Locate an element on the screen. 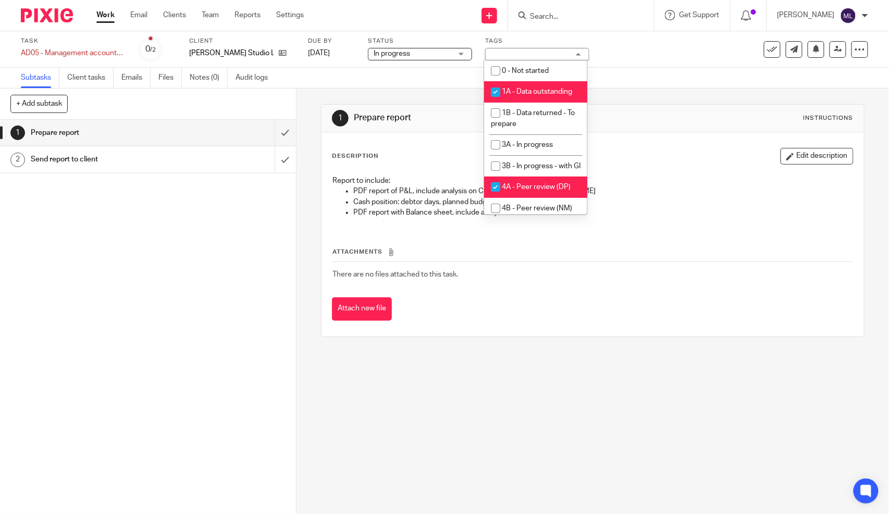 The width and height of the screenshot is (889, 514). a: Subtasks is located at coordinates (40, 78).